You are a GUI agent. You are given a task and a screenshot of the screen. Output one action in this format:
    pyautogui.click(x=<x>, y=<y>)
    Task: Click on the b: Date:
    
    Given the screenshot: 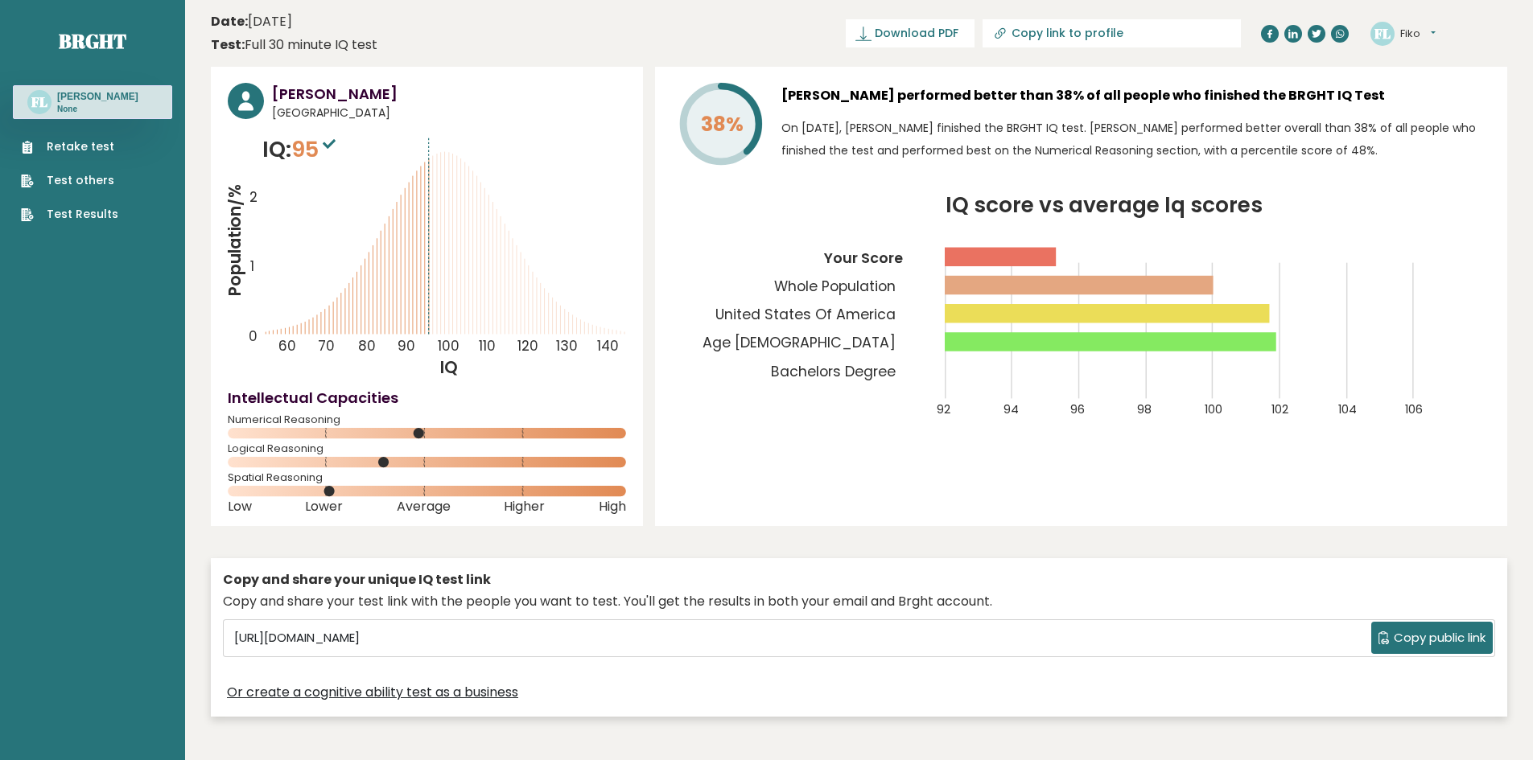 What is the action you would take?
    pyautogui.click(x=229, y=21)
    